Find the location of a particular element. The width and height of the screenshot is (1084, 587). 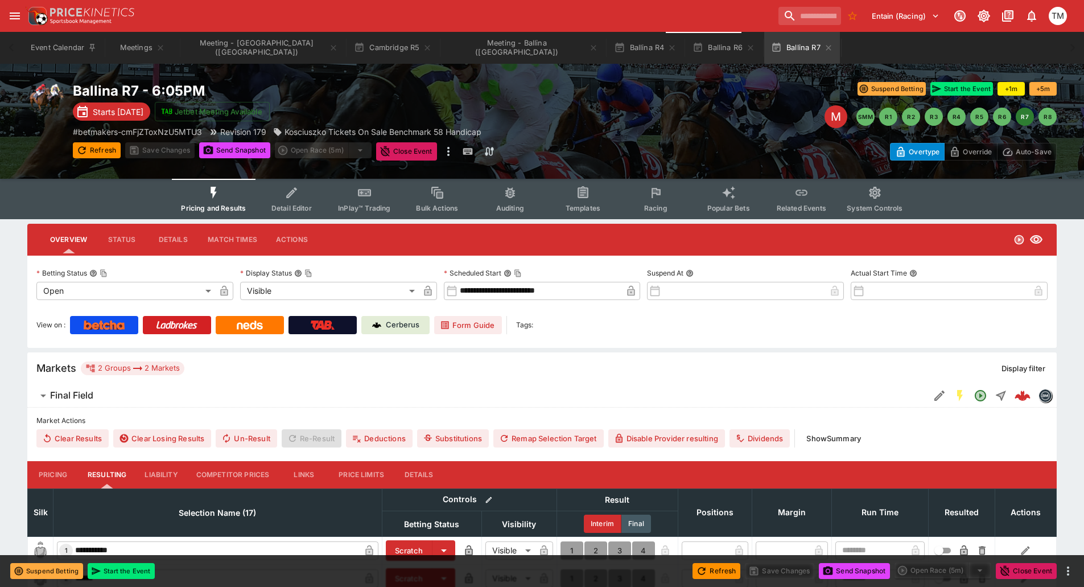

div: Kosciuszko Tickets On Sale Benchmark 58 Handicap is located at coordinates (377, 131).